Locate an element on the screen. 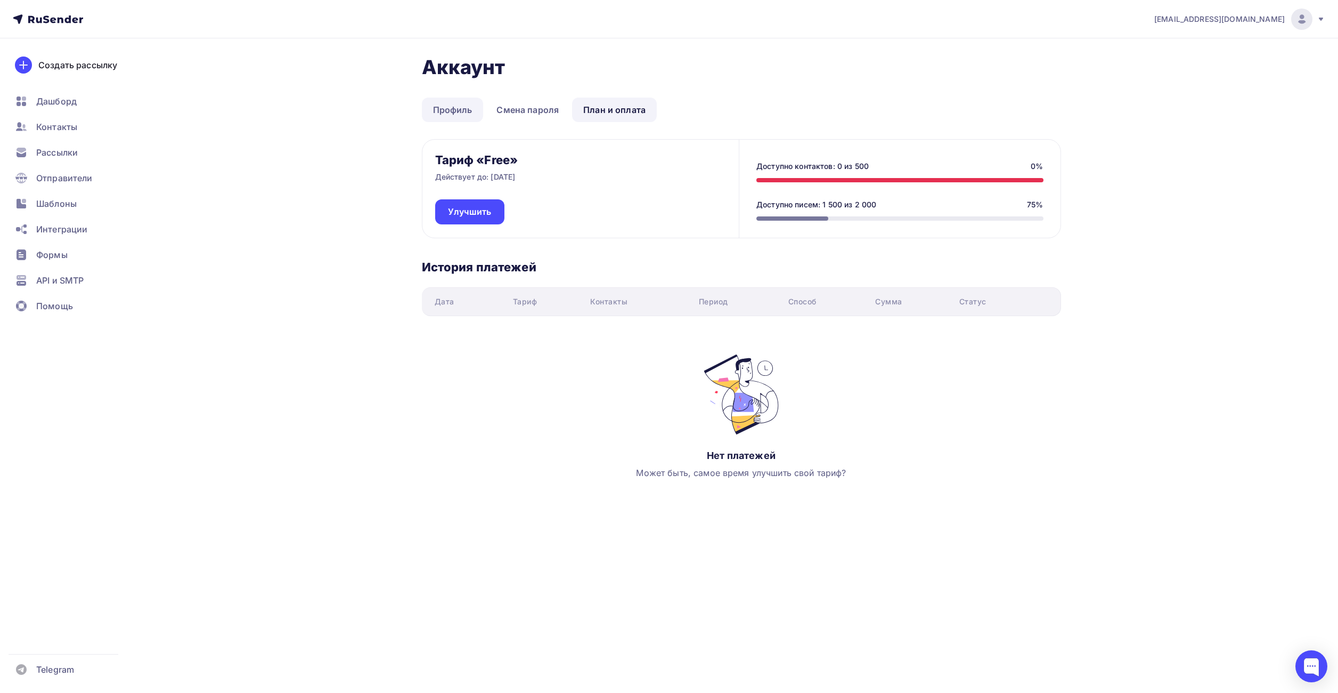 This screenshot has width=1338, height=693. div: Дата is located at coordinates (444, 302).